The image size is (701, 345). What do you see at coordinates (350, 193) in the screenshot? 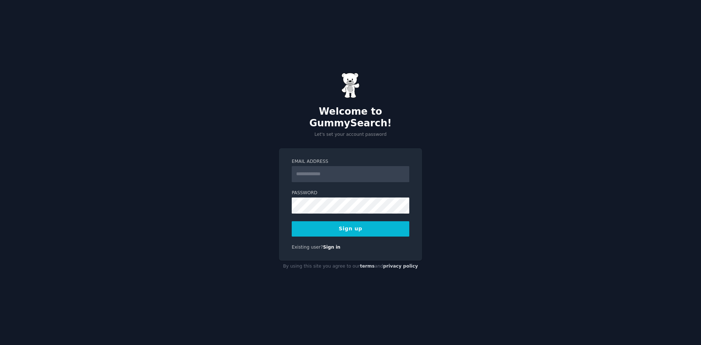
I see `label: Password` at bounding box center [350, 193].